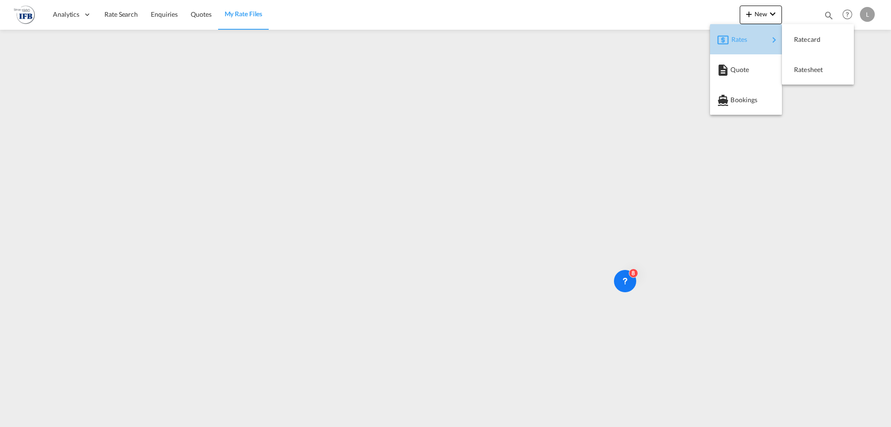 The height and width of the screenshot is (427, 891). Describe the element at coordinates (737, 39) in the screenshot. I see `span: Rates` at that location.